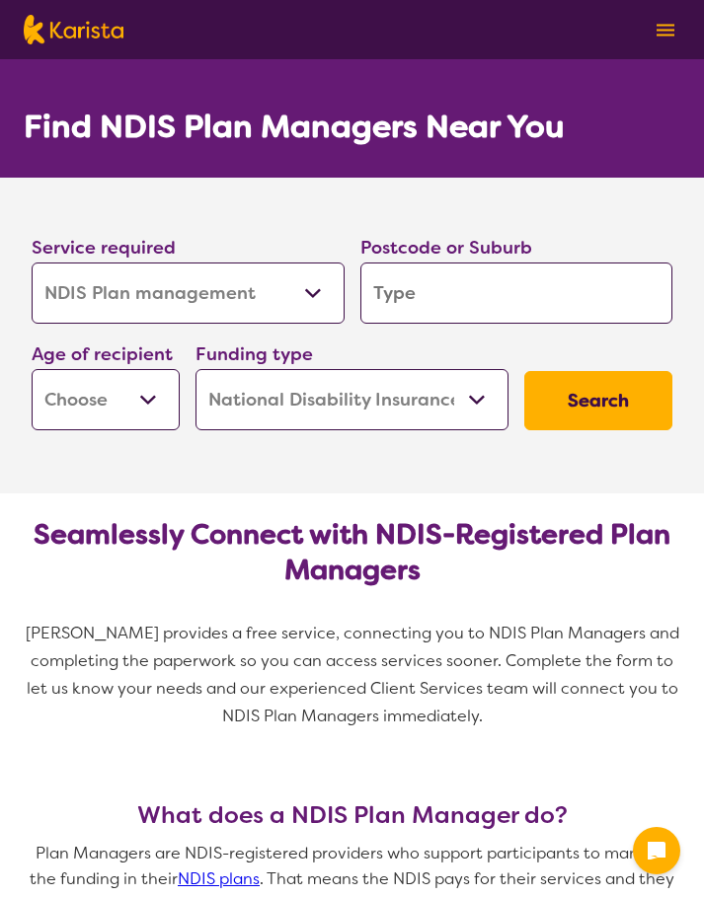  Describe the element at coordinates (218, 879) in the screenshot. I see `a: NDIS plans` at that location.